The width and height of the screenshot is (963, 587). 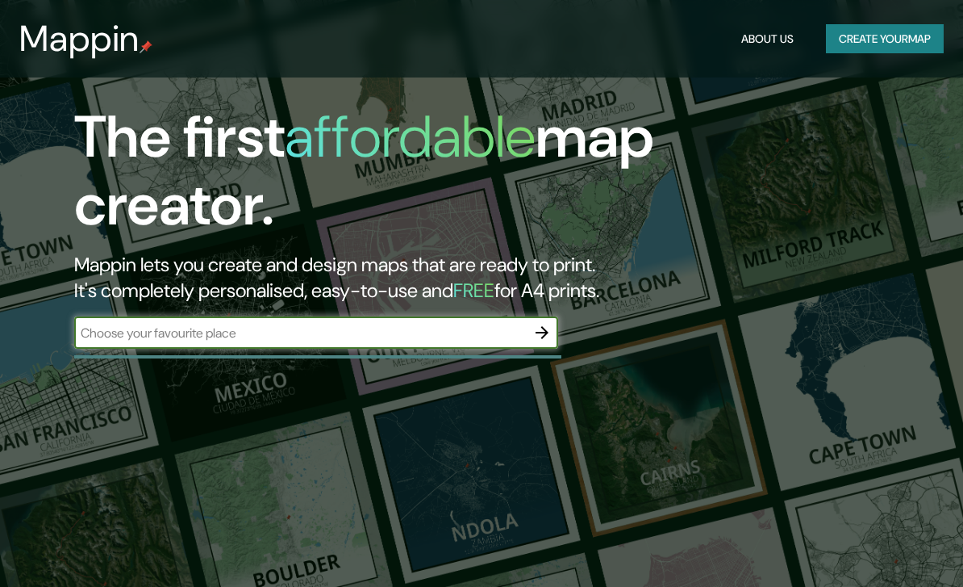 I want to click on button: Create yourmap, so click(x=885, y=39).